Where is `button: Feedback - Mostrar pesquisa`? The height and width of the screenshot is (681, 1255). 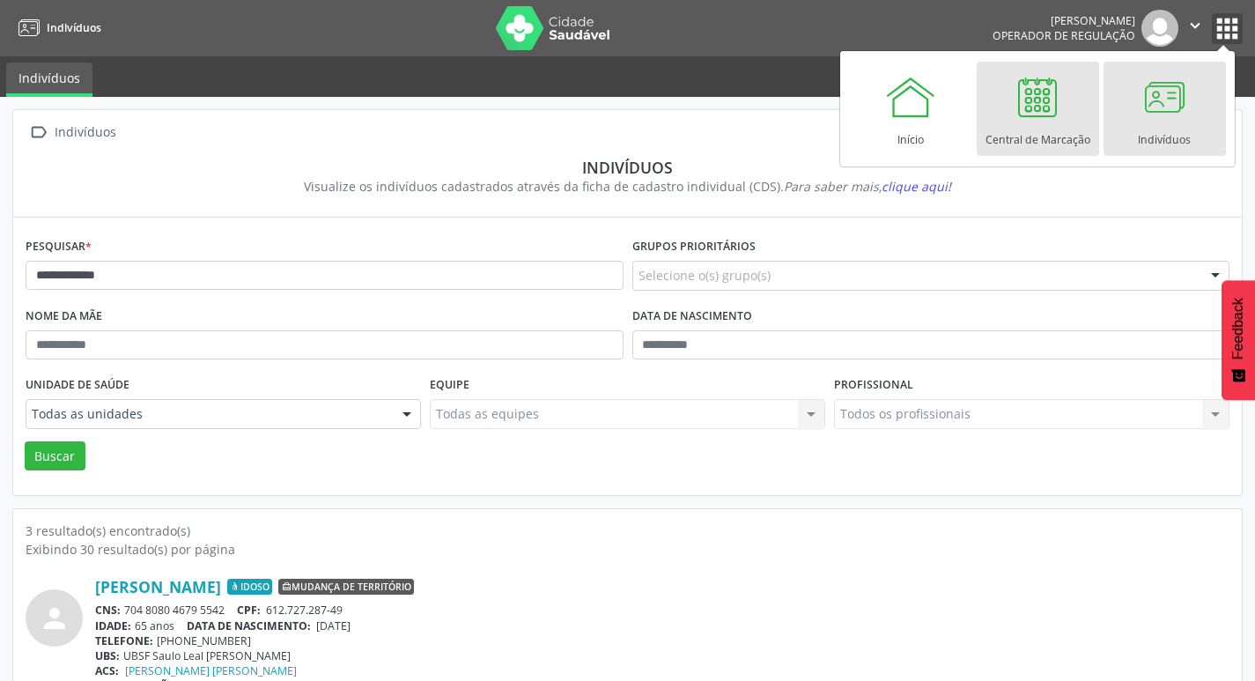
button: Feedback - Mostrar pesquisa is located at coordinates (1238, 340).